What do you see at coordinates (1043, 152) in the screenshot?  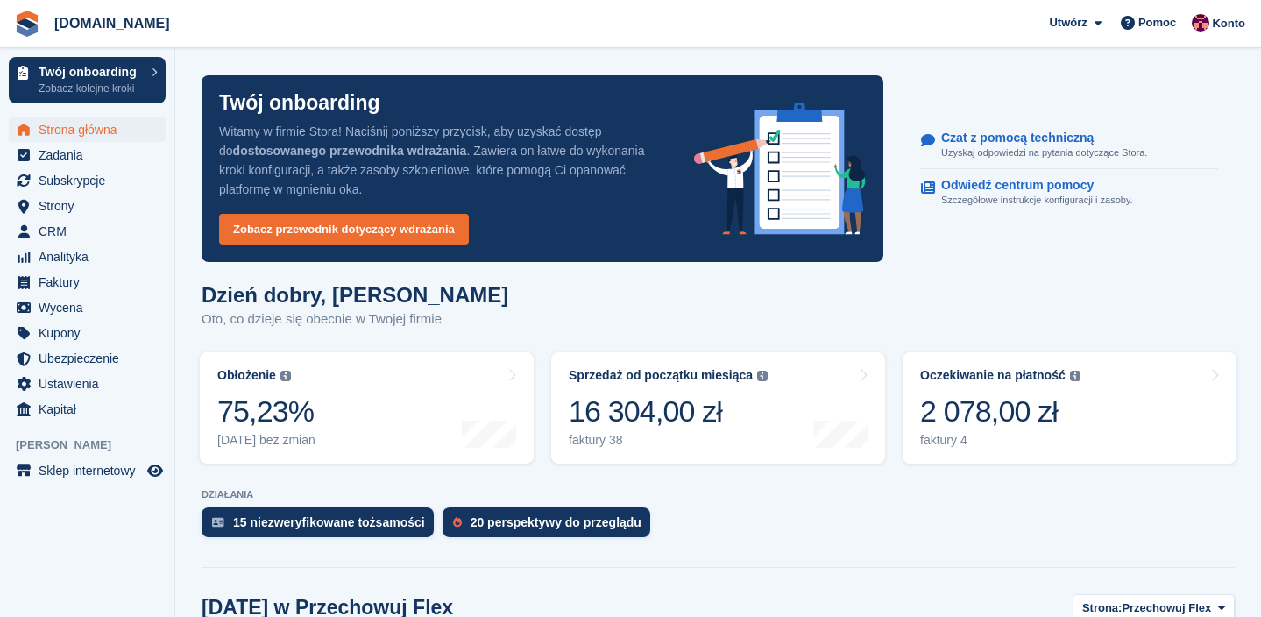 I see `p: Uzyskaj odpowiedzi na pytania dotyczące Stora.` at bounding box center [1043, 152].